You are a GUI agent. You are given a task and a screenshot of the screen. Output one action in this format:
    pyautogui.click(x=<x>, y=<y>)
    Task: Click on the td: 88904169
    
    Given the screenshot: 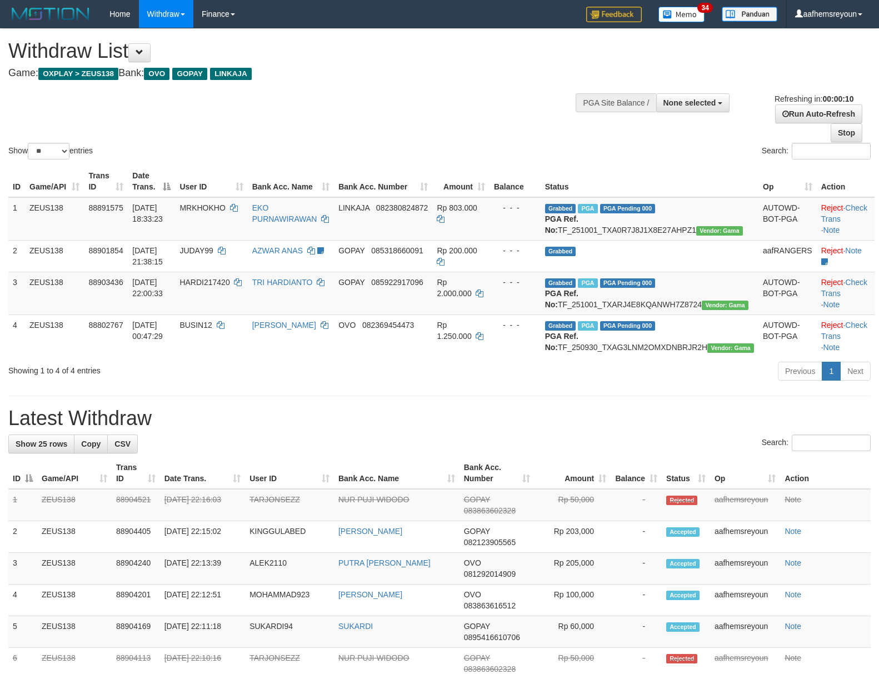 What is the action you would take?
    pyautogui.click(x=136, y=632)
    